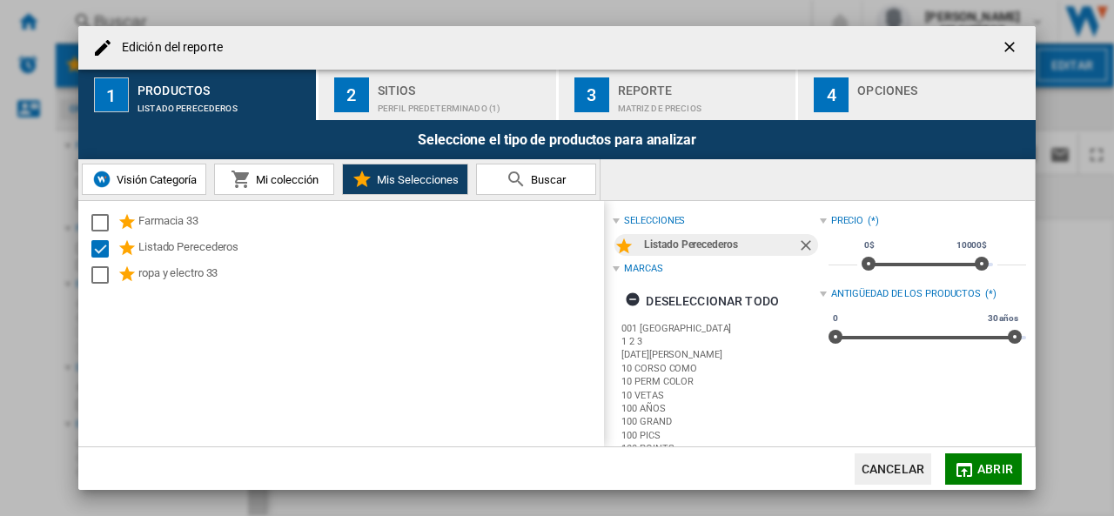 Image resolution: width=1114 pixels, height=516 pixels. I want to click on div: selecciones, so click(654, 221).